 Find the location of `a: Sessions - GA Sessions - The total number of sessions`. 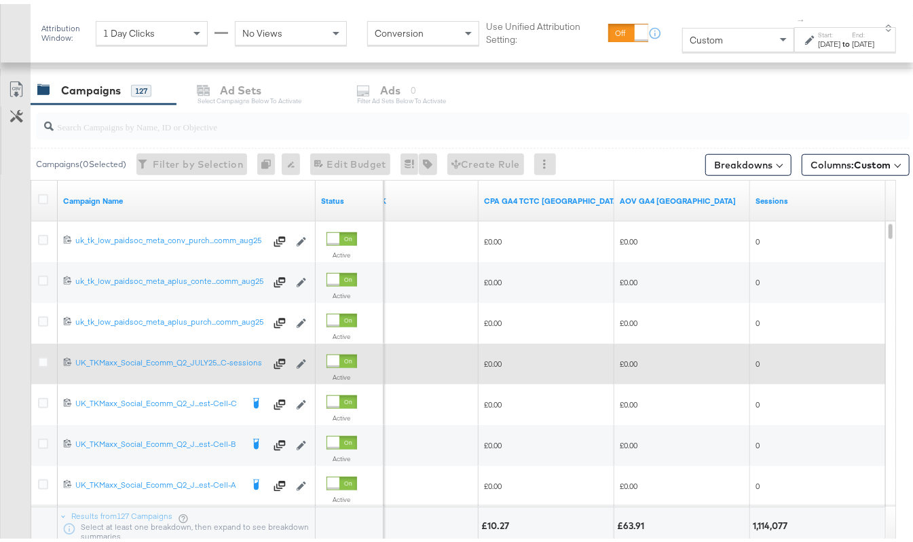

a: Sessions - GA Sessions - The total number of sessions is located at coordinates (818, 197).